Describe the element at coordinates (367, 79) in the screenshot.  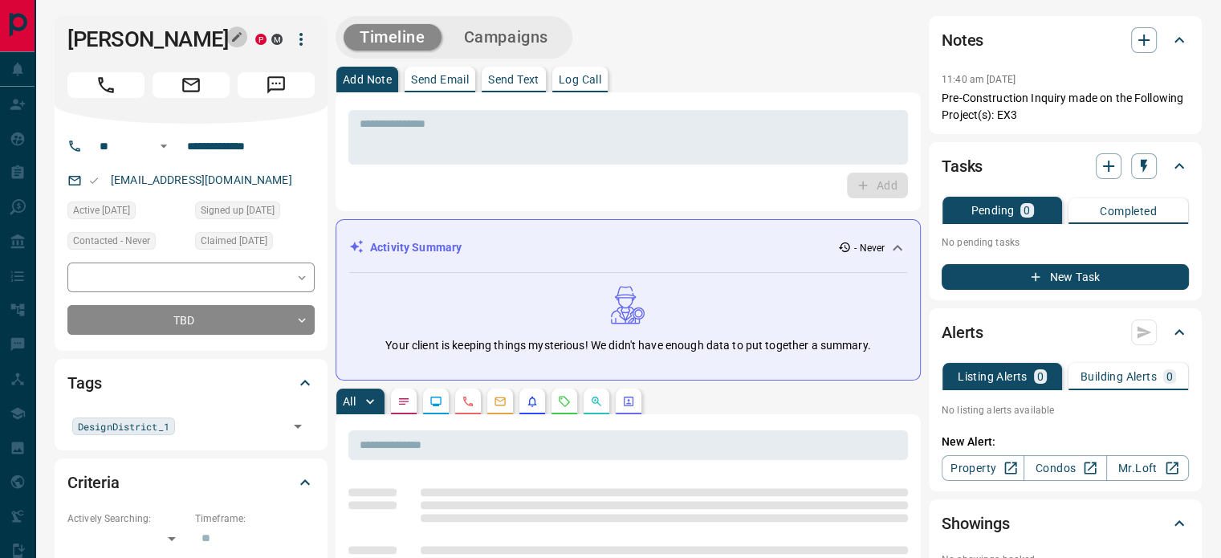
I see `p: Add Note` at that location.